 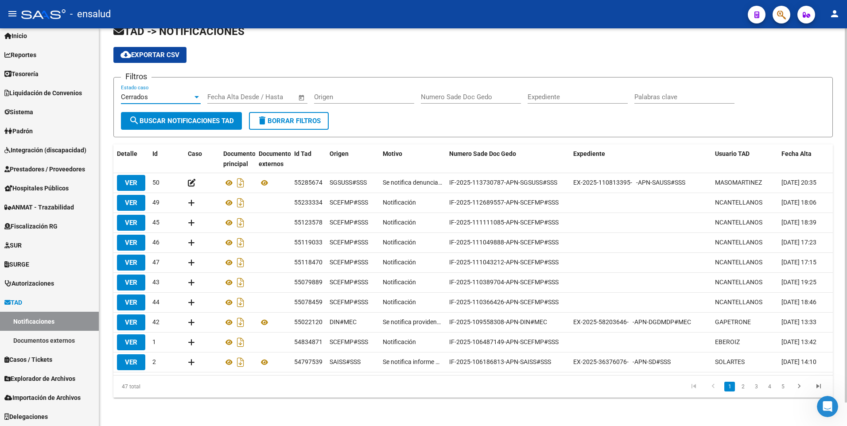 What do you see at coordinates (19, 112) in the screenshot?
I see `span: Sistema` at bounding box center [19, 112].